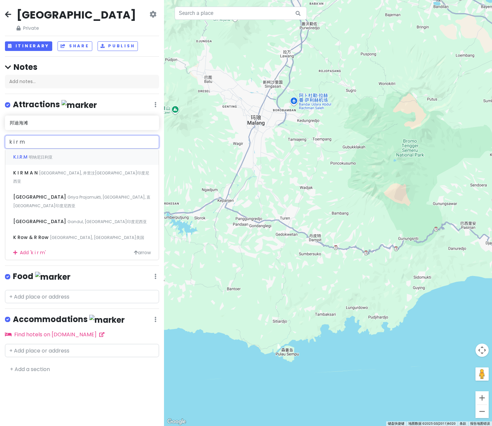 The width and height of the screenshot is (492, 426). Describe the element at coordinates (28, 46) in the screenshot. I see `button: Itinerary` at that location.